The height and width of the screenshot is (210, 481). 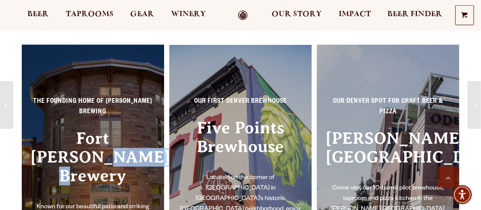 What do you see at coordinates (90, 14) in the screenshot?
I see `span: Taprooms` at bounding box center [90, 14].